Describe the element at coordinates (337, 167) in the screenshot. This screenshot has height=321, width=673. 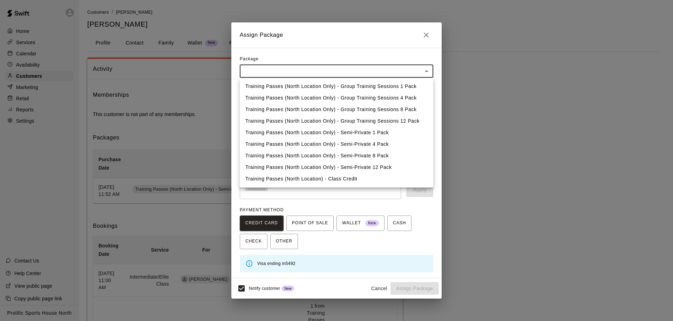
I see `li: Training Passes (North Location Only) - Semi-Private 12 Pack` at that location.